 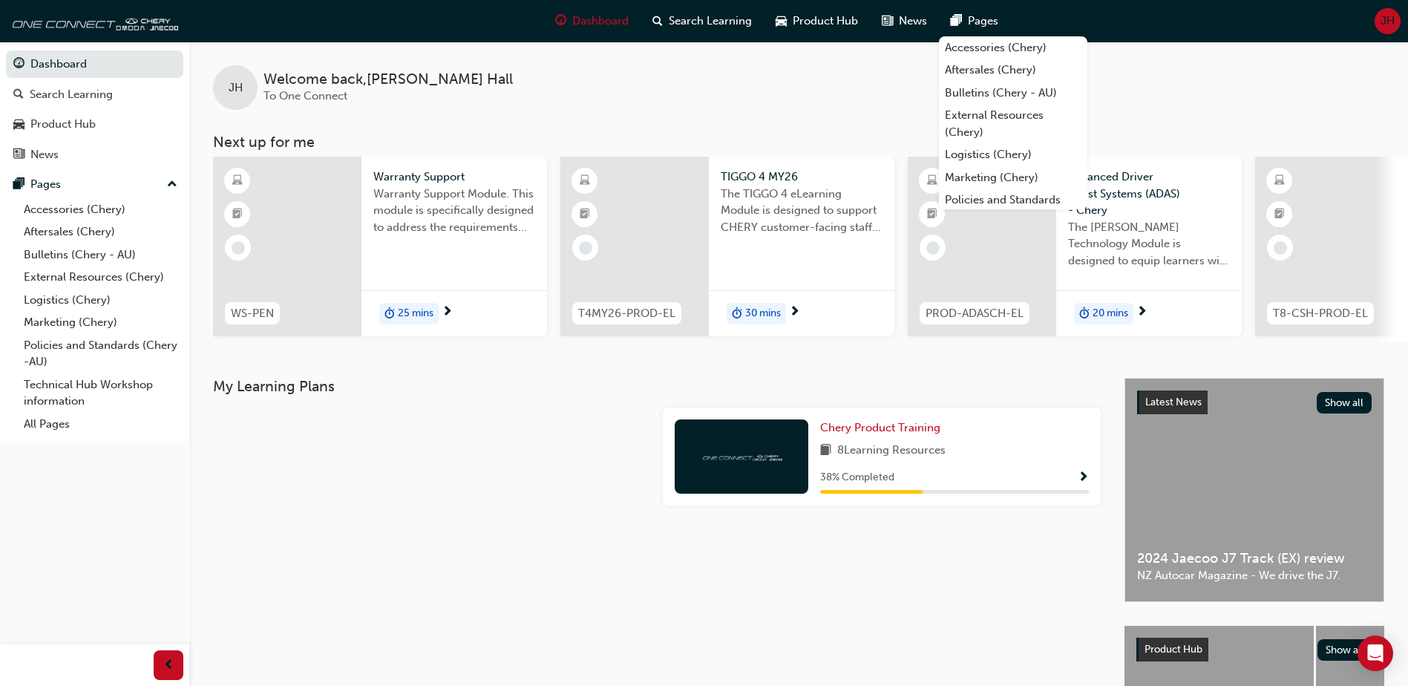 I want to click on a: Bulletins (Chery - AU), so click(x=100, y=255).